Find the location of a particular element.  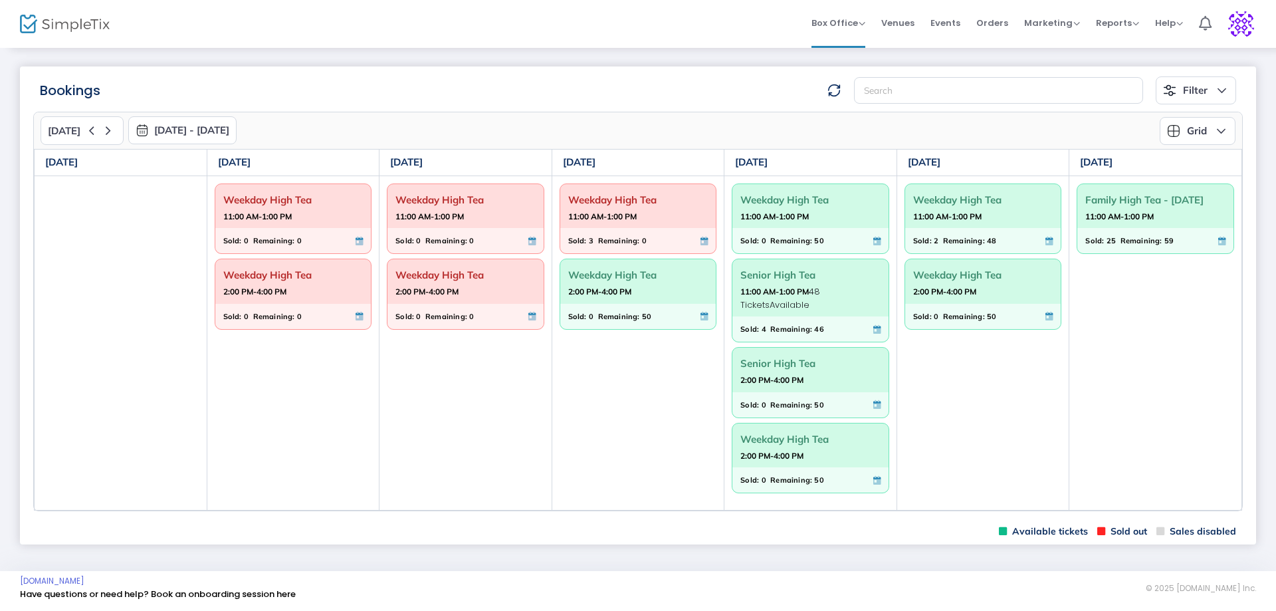

span: Help is located at coordinates (1169, 23).